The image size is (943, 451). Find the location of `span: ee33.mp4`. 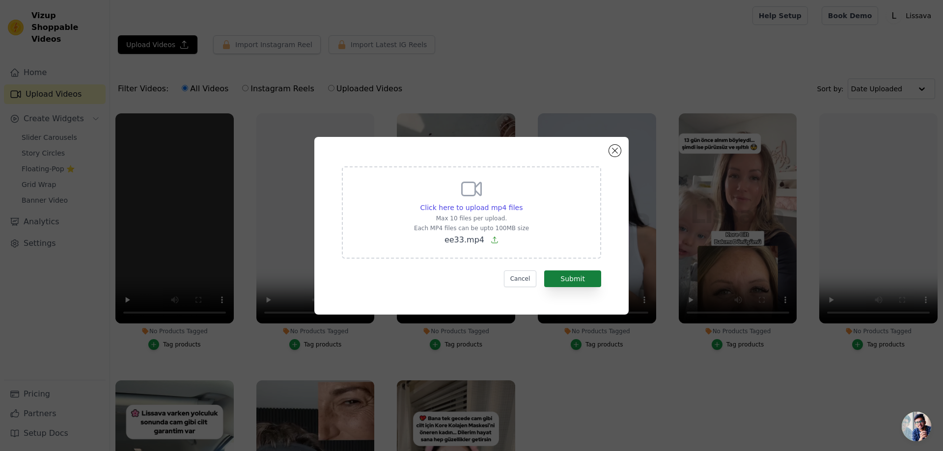

span: ee33.mp4 is located at coordinates (464, 240).